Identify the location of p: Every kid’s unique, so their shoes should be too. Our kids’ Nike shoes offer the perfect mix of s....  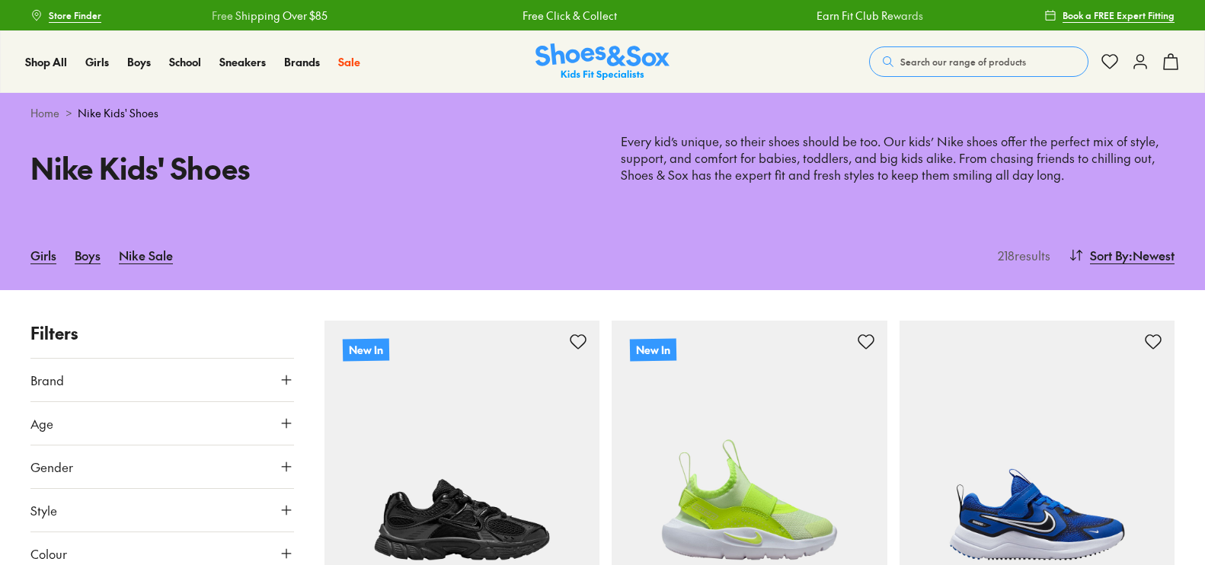
(897, 158).